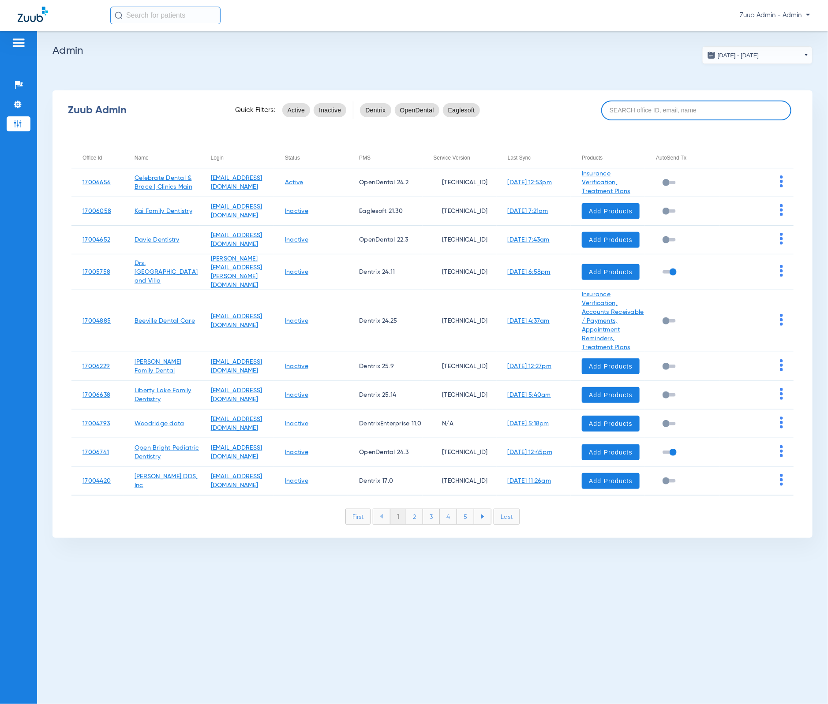 The image size is (828, 704). Describe the element at coordinates (420, 110) in the screenshot. I see `mat-chip-listbox: pms-filters` at that location.